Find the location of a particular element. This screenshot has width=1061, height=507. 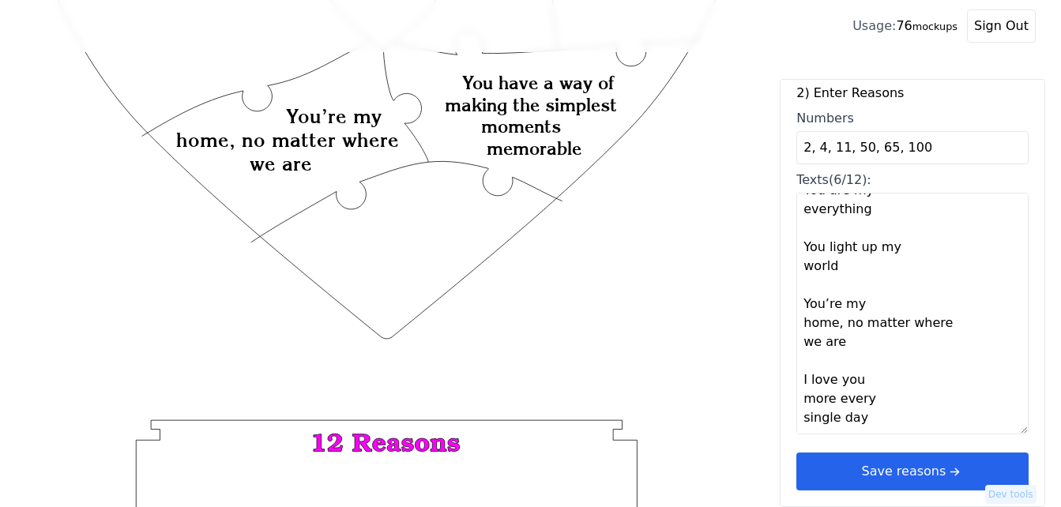

div: Numbers is located at coordinates (913, 119).